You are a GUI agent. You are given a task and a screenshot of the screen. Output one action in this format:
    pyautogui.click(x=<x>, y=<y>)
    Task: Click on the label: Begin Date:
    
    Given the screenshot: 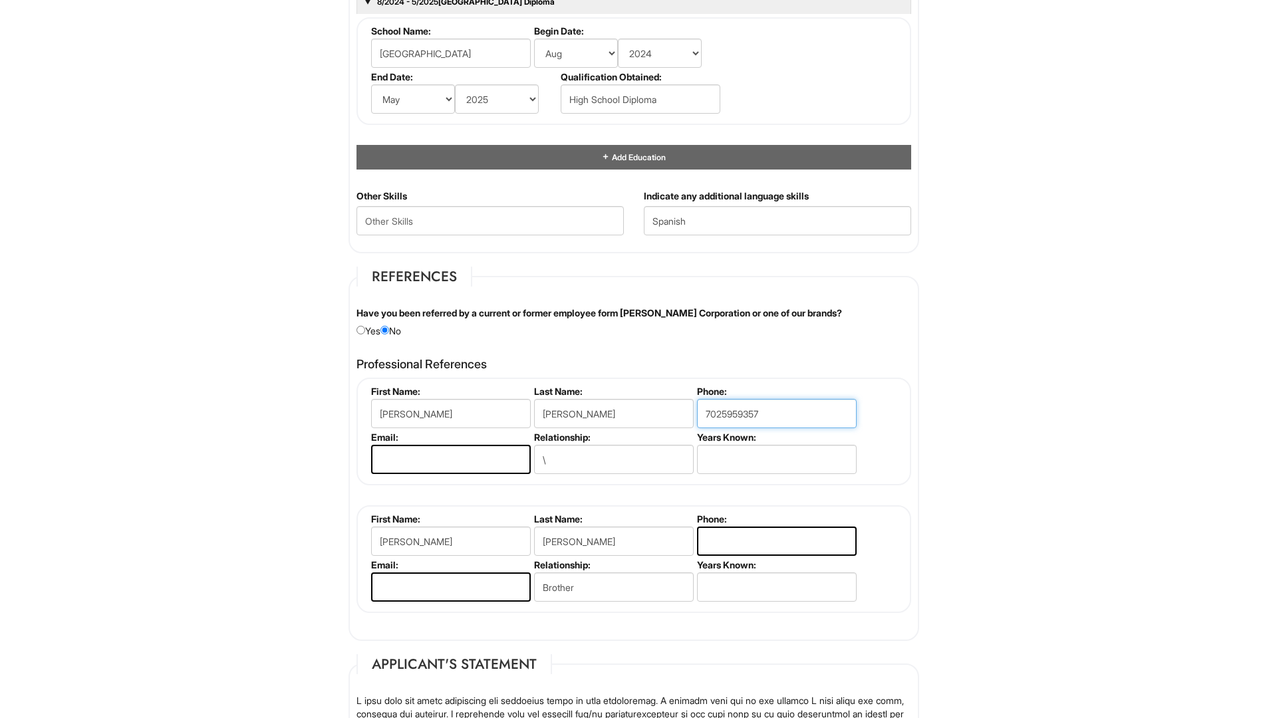 What is the action you would take?
    pyautogui.click(x=626, y=31)
    